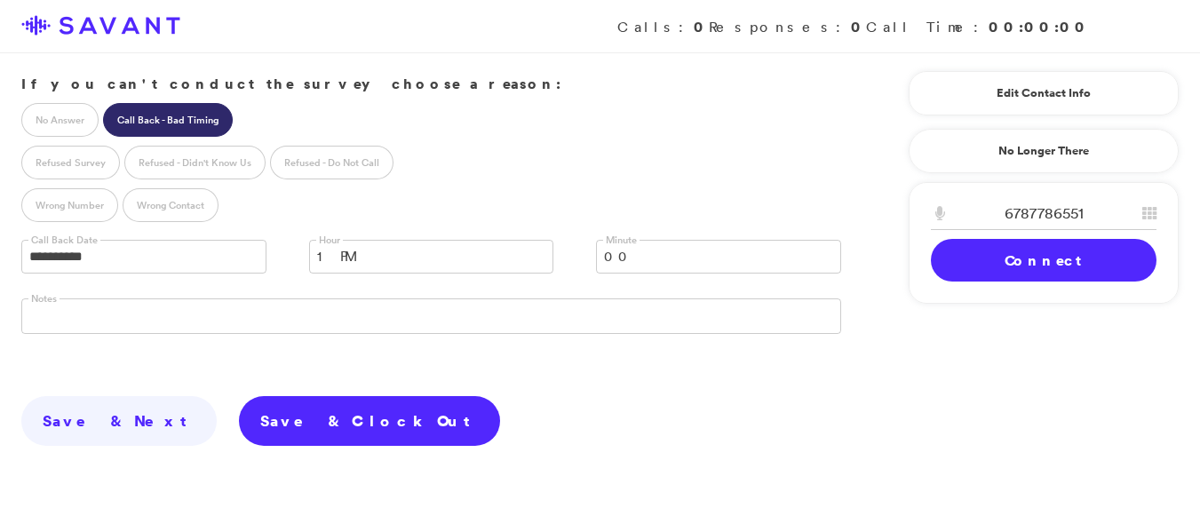 The image size is (1200, 516). What do you see at coordinates (291, 83) in the screenshot?
I see `strong: If you can't conduct the survey choose a reason:` at bounding box center [291, 83].